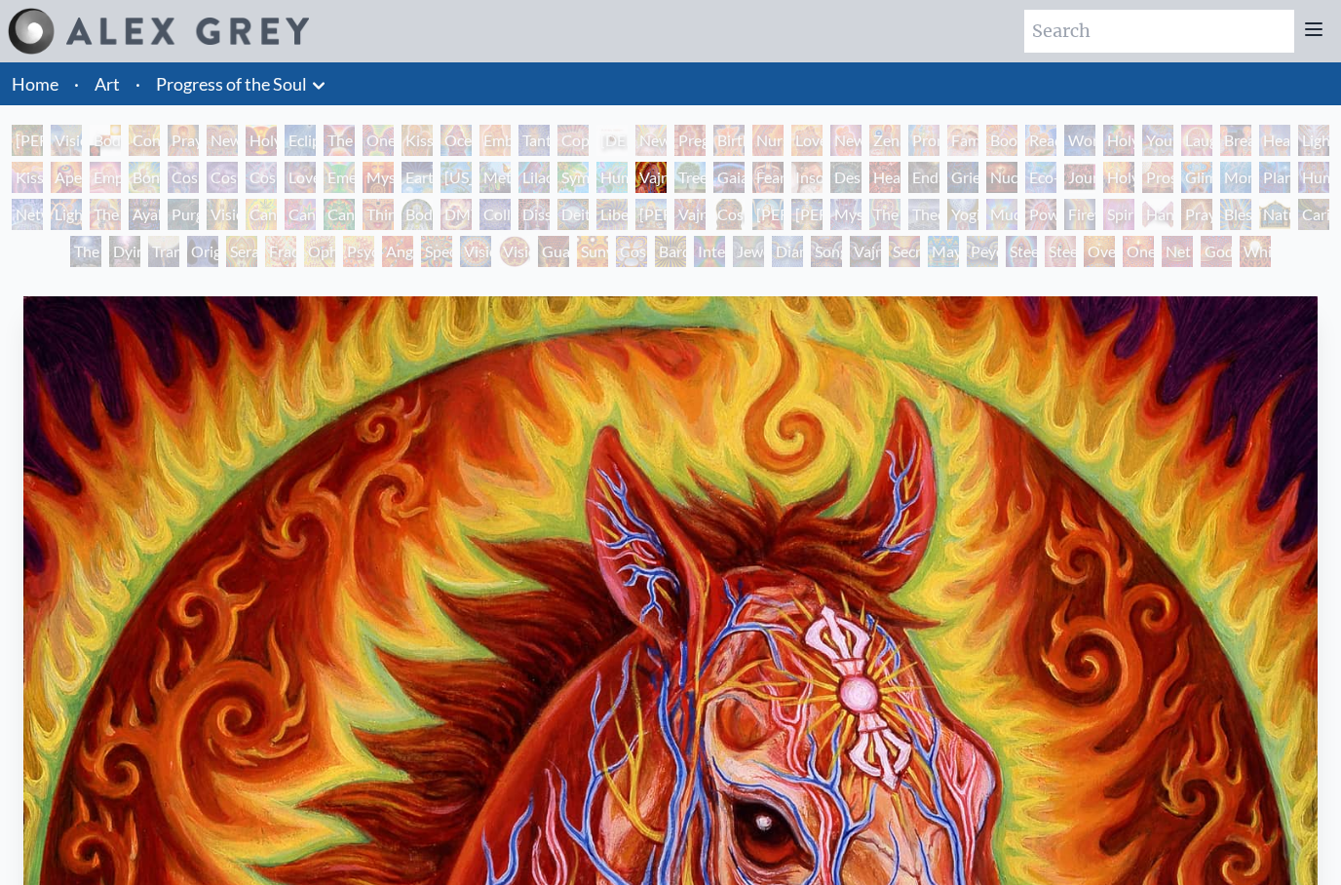  I want to click on div: Oversoul, so click(1100, 251).